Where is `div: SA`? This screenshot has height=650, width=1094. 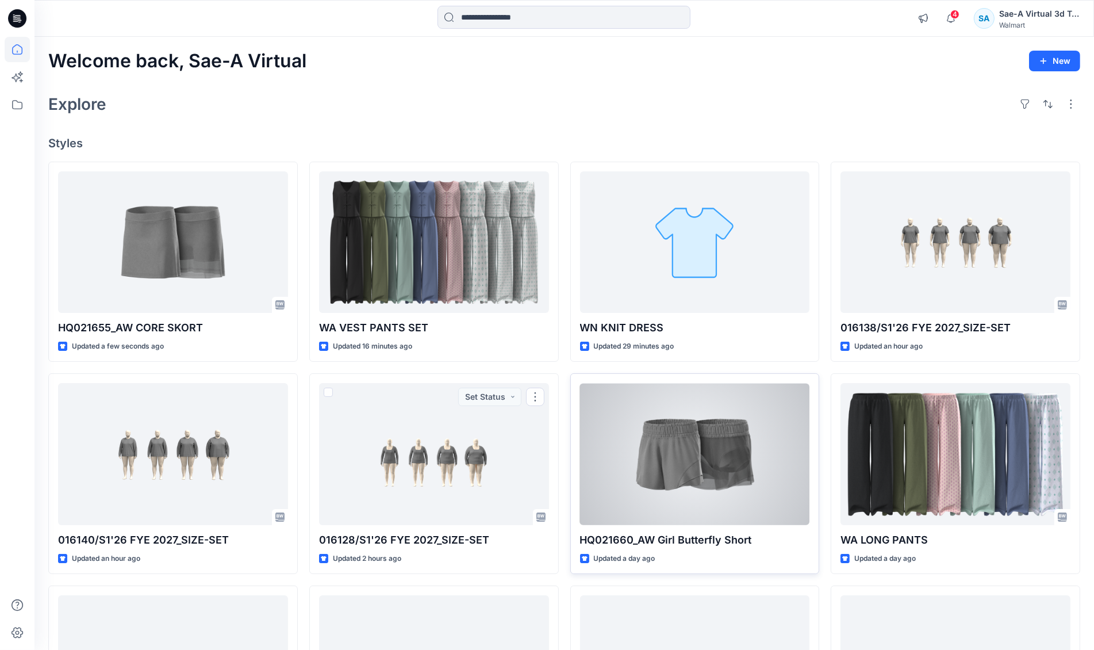
div: SA is located at coordinates (985, 18).